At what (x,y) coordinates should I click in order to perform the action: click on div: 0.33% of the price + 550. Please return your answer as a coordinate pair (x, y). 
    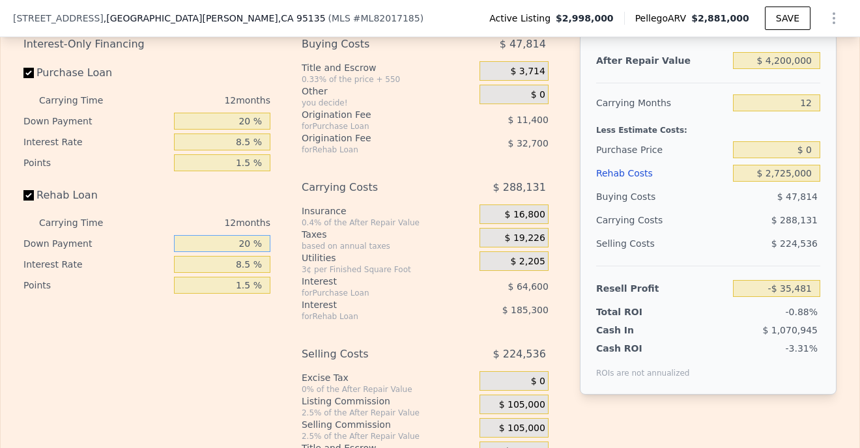
    Looking at the image, I should click on (388, 80).